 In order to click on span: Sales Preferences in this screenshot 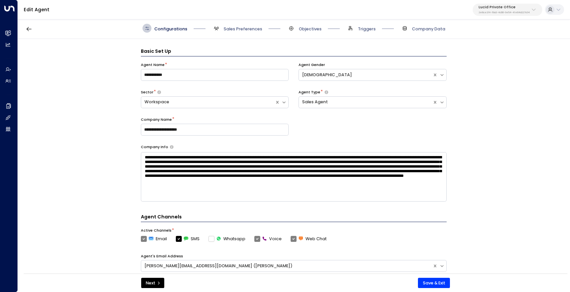, I will do `click(243, 29)`.